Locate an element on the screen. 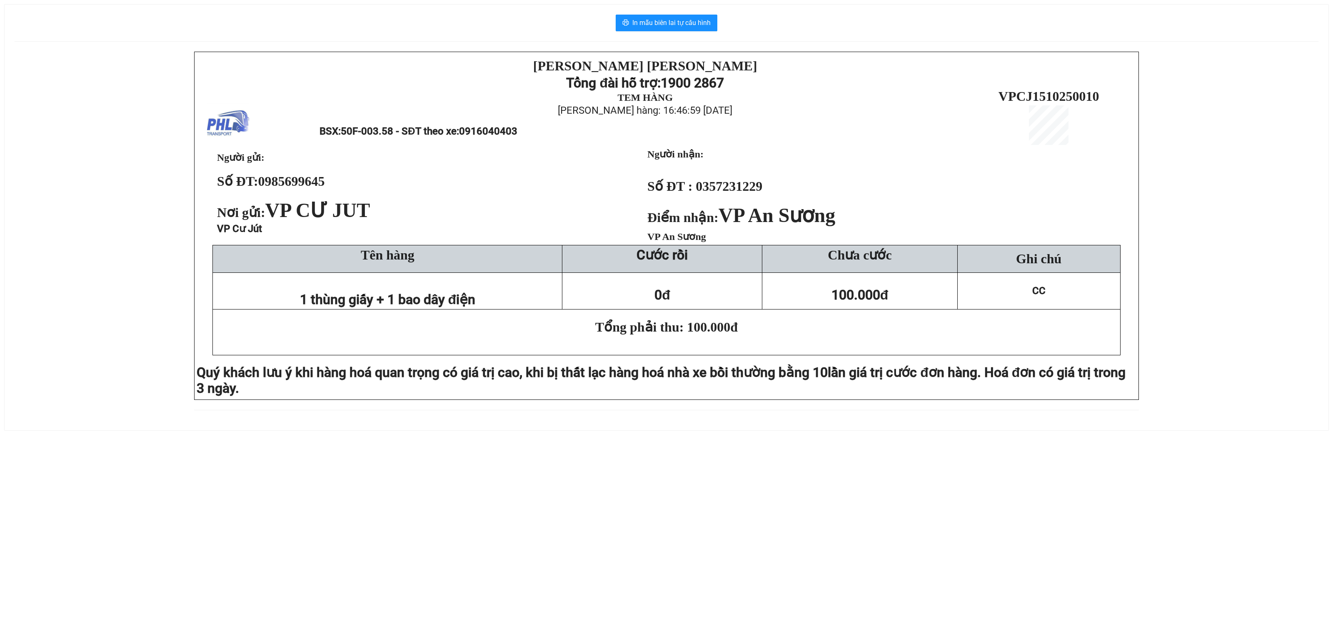 The height and width of the screenshot is (644, 1333). strong: Số ĐT: is located at coordinates (271, 181).